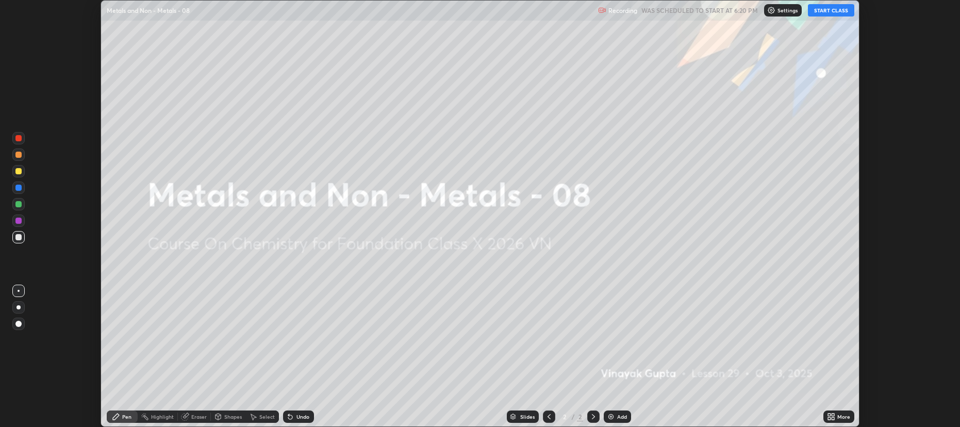 The height and width of the screenshot is (427, 960). I want to click on p: Recording, so click(623, 10).